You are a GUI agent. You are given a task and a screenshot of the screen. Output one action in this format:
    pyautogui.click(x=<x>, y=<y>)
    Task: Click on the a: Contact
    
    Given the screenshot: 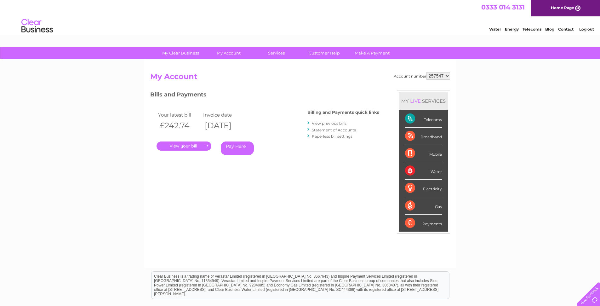 What is the action you would take?
    pyautogui.click(x=566, y=29)
    